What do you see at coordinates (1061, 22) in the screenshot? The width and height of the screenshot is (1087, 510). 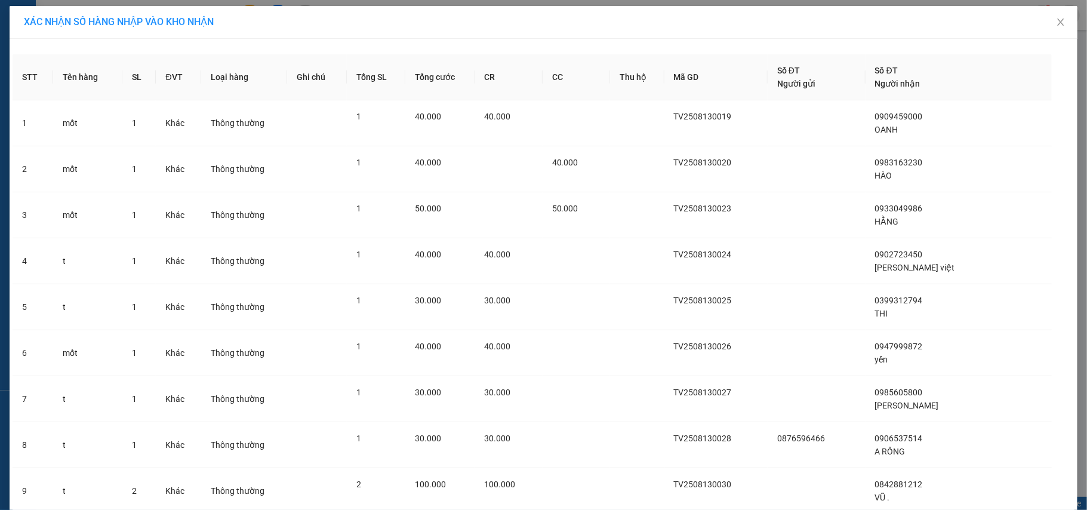 I see `span: close` at bounding box center [1061, 22].